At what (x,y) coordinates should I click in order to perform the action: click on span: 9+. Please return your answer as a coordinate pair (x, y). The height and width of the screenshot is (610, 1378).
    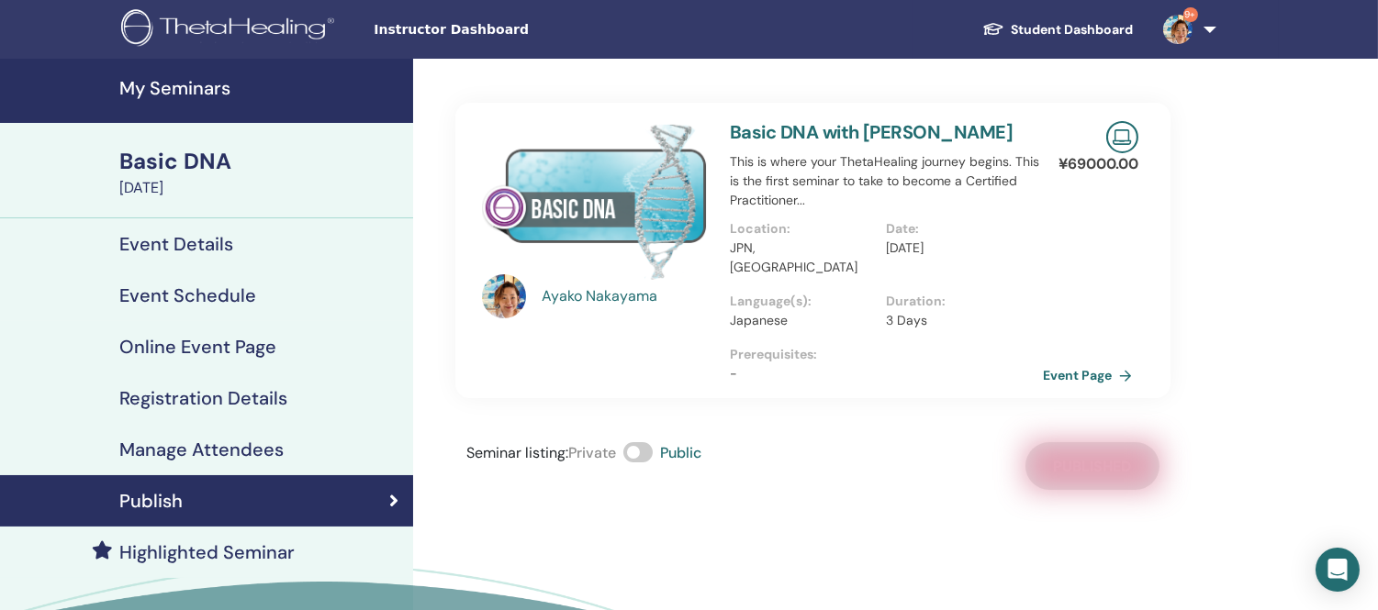
    Looking at the image, I should click on (1190, 15).